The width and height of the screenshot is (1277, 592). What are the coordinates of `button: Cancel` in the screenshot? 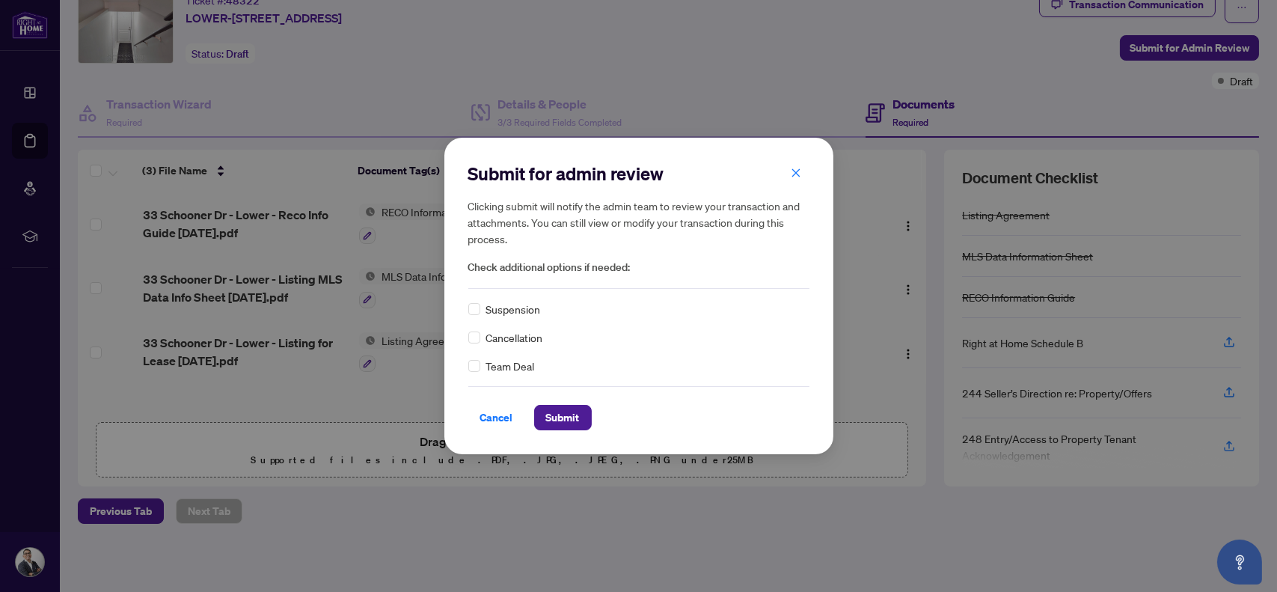 It's located at (497, 417).